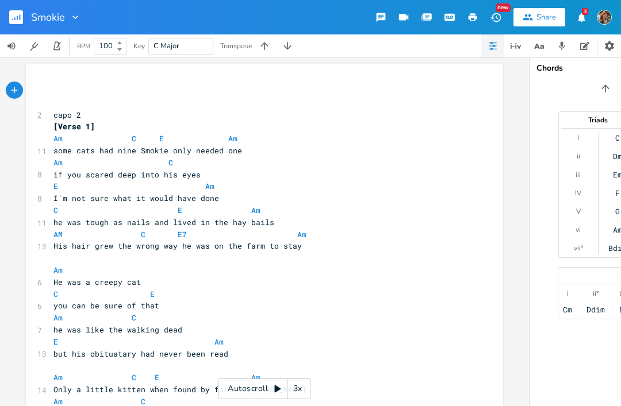 Image resolution: width=621 pixels, height=406 pixels. What do you see at coordinates (58, 235) in the screenshot?
I see `span: AM` at bounding box center [58, 235].